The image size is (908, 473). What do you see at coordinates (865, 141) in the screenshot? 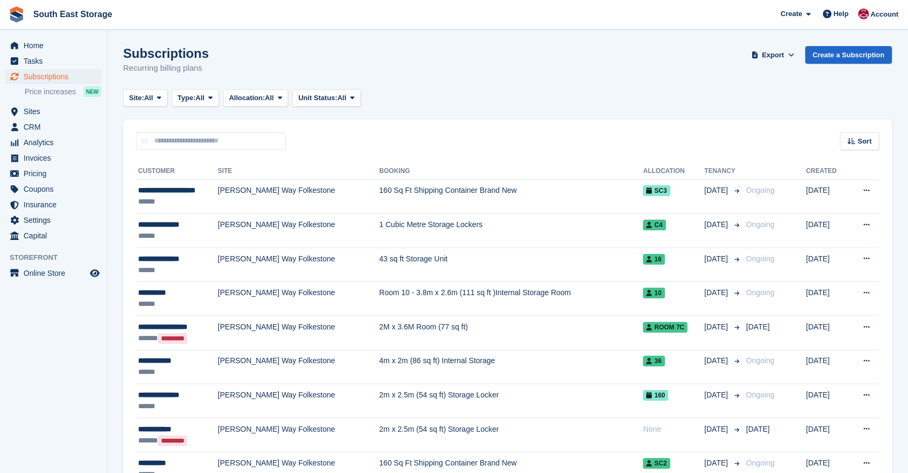
I see `span: Sort` at bounding box center [865, 141].